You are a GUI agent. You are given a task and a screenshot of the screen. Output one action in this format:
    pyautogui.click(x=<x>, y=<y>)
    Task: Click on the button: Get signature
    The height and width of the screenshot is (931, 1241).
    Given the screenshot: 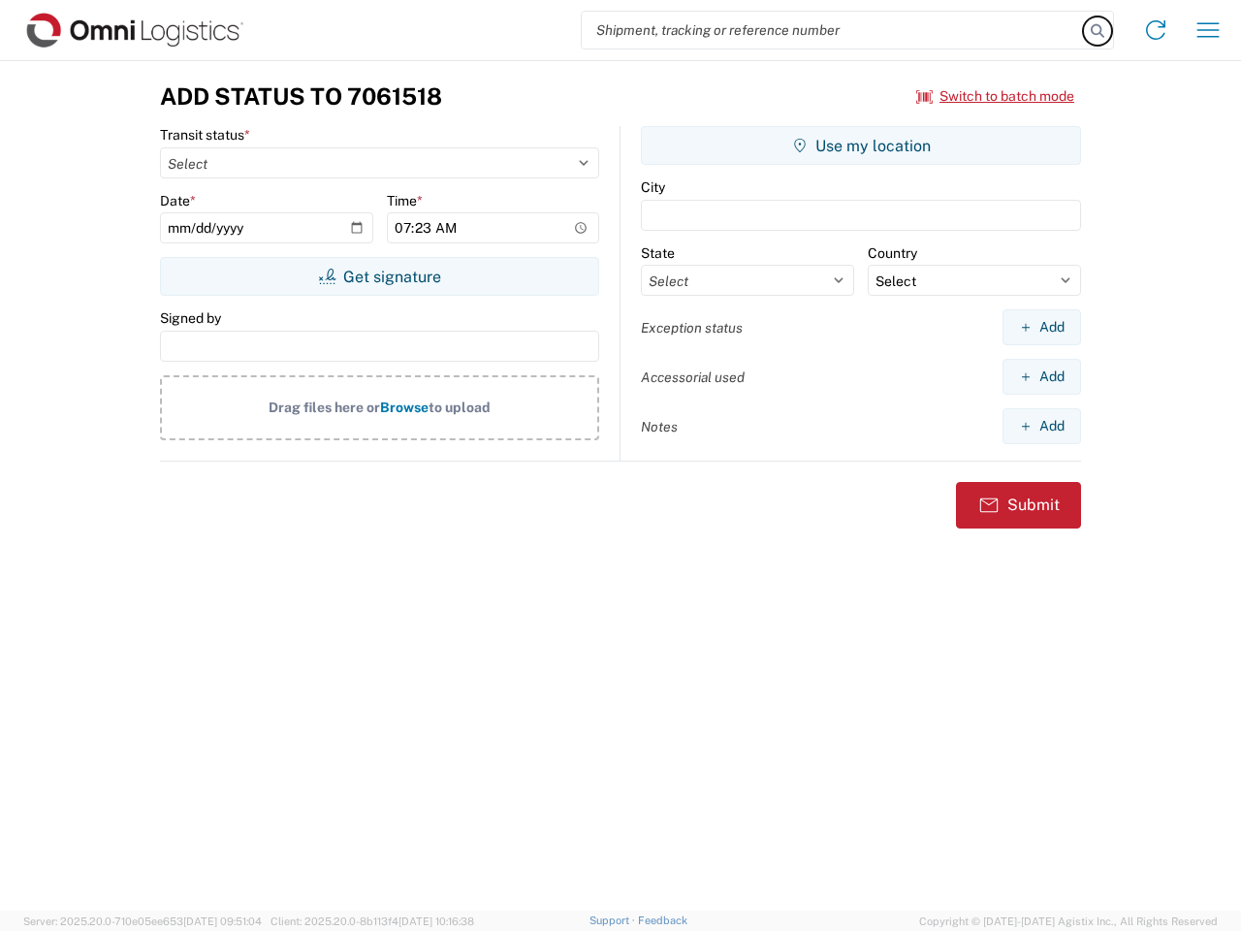 What is the action you would take?
    pyautogui.click(x=379, y=276)
    